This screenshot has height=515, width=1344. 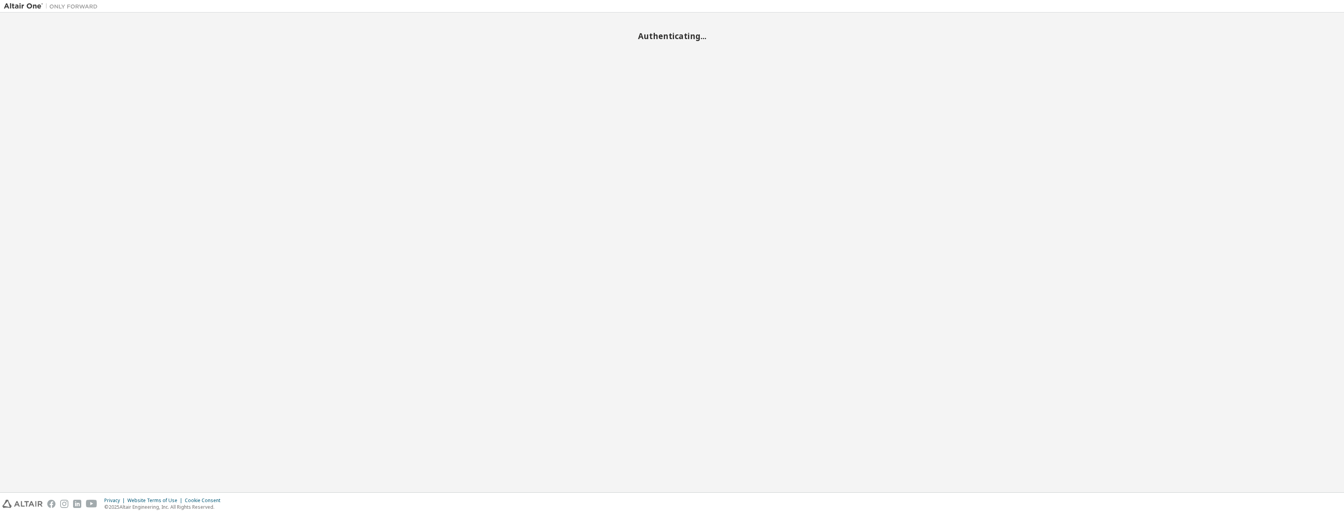 I want to click on img: linkedin.svg, so click(x=77, y=503).